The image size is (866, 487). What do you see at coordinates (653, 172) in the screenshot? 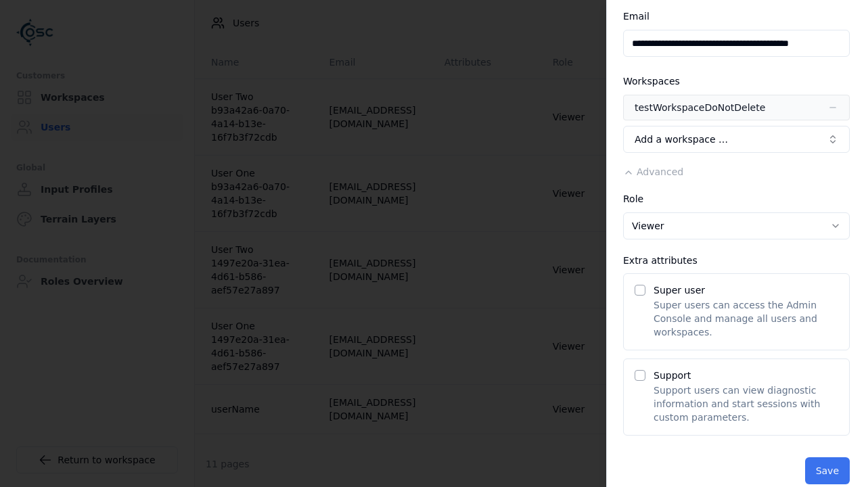
I see `button: Advanced` at bounding box center [653, 172].